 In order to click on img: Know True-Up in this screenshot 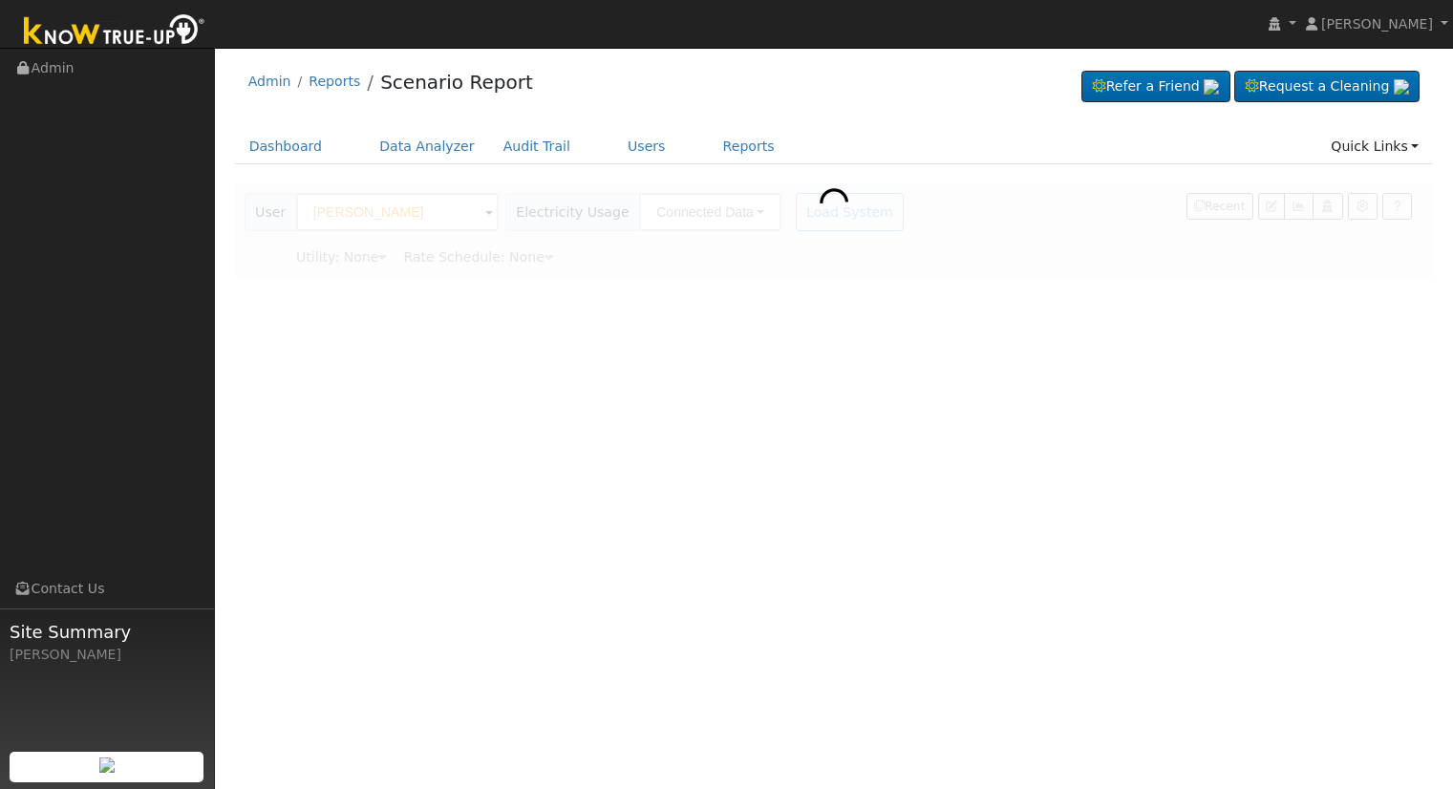, I will do `click(115, 32)`.